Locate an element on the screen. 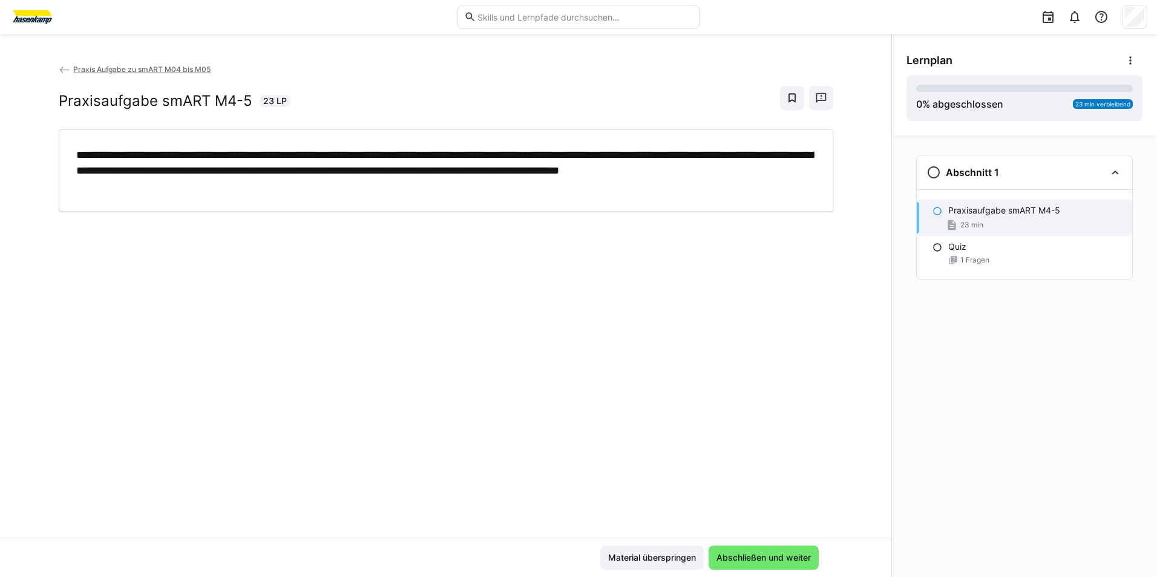 The width and height of the screenshot is (1157, 577). h3: Abschnitt 1 is located at coordinates (972, 172).